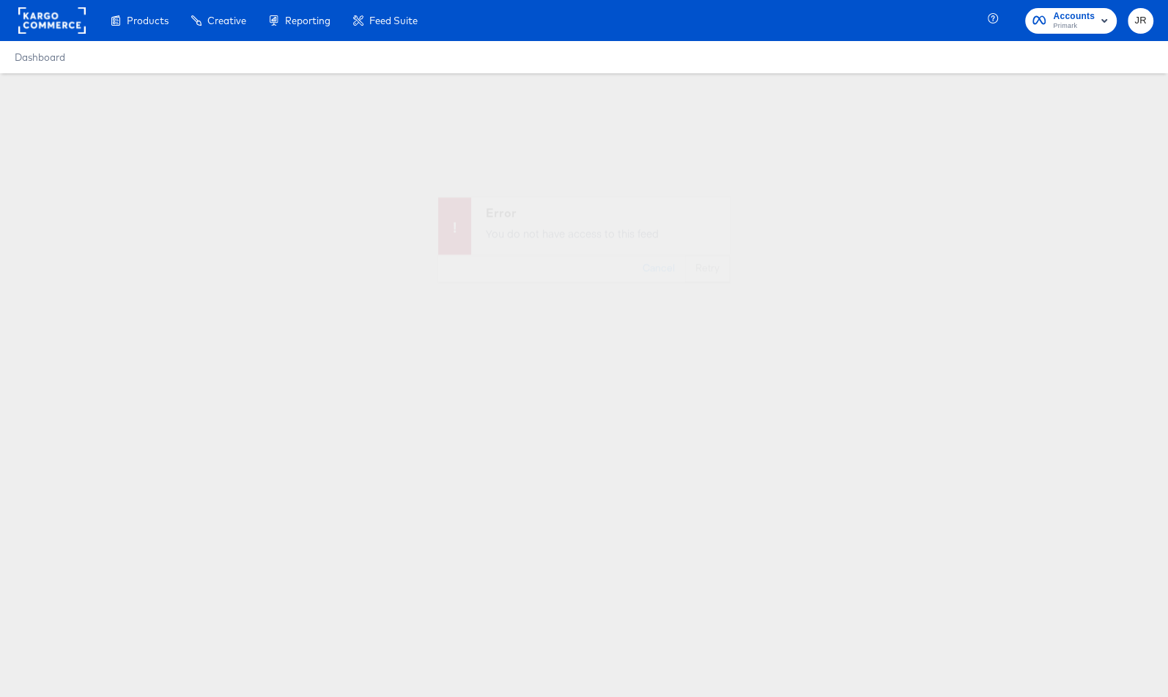 The width and height of the screenshot is (1168, 697). What do you see at coordinates (147, 21) in the screenshot?
I see `span: Products` at bounding box center [147, 21].